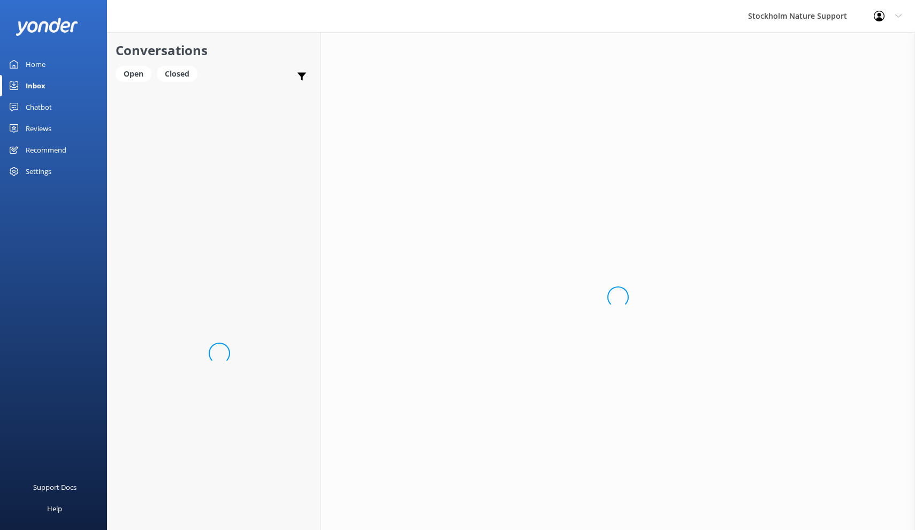 The height and width of the screenshot is (530, 915). What do you see at coordinates (47, 26) in the screenshot?
I see `img: yonder-white-logo.png` at bounding box center [47, 26].